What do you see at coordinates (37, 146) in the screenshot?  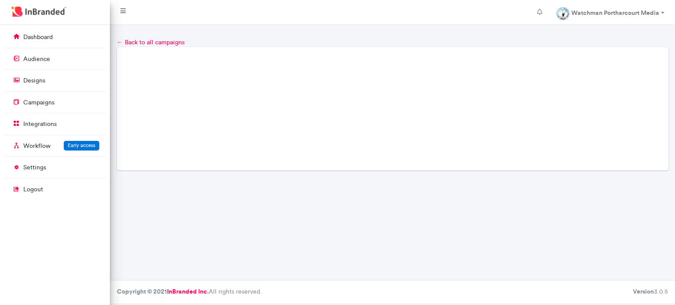 I see `p: Workflow` at bounding box center [37, 146].